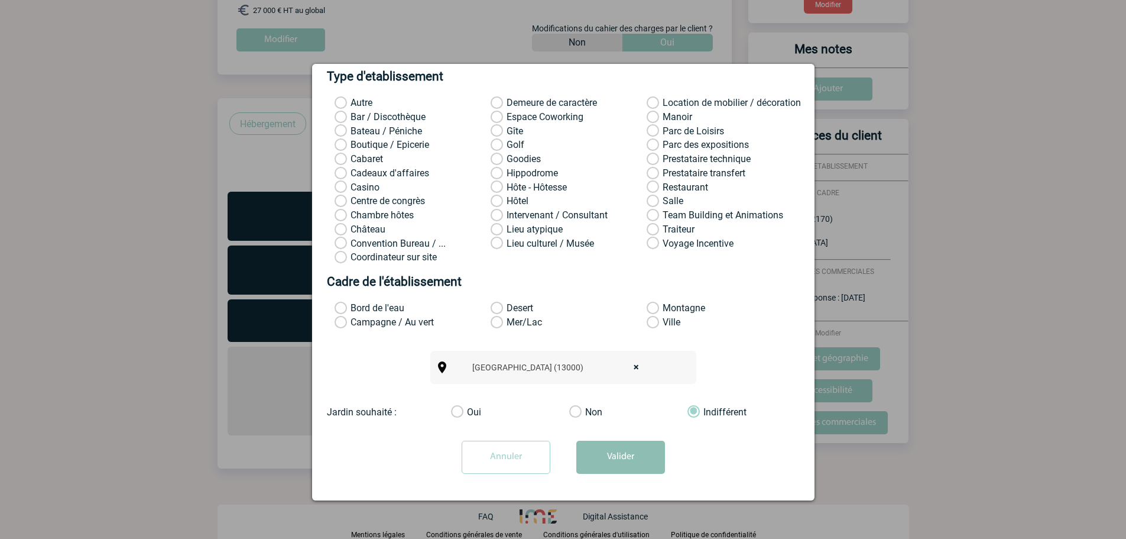 The width and height of the screenshot is (1126, 539). What do you see at coordinates (557, 215) in the screenshot?
I see `span: Intervenant / Consultant` at bounding box center [557, 215].